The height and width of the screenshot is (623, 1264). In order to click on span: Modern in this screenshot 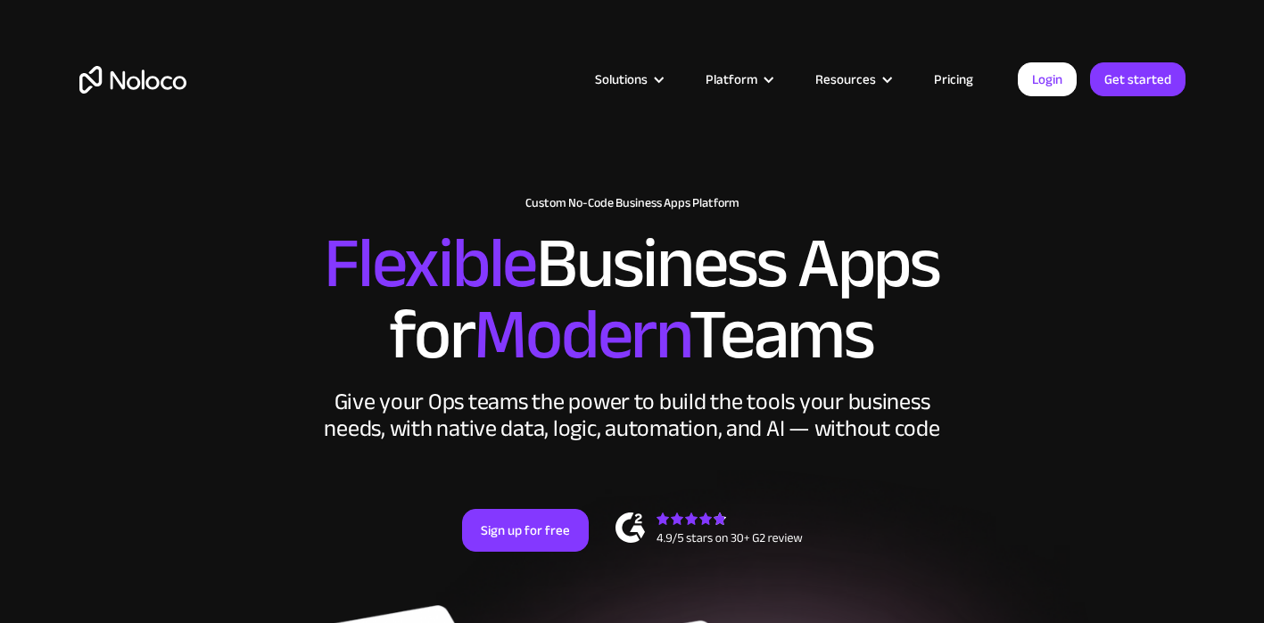, I will do `click(581, 334)`.